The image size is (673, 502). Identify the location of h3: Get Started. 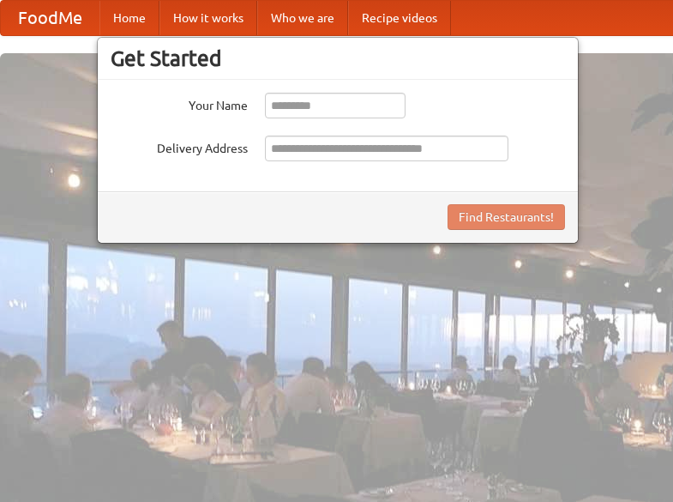
(338, 58).